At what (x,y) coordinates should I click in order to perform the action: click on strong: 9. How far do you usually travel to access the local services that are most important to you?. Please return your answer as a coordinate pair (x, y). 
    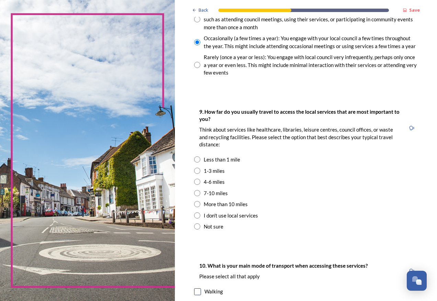
    Looking at the image, I should click on (300, 115).